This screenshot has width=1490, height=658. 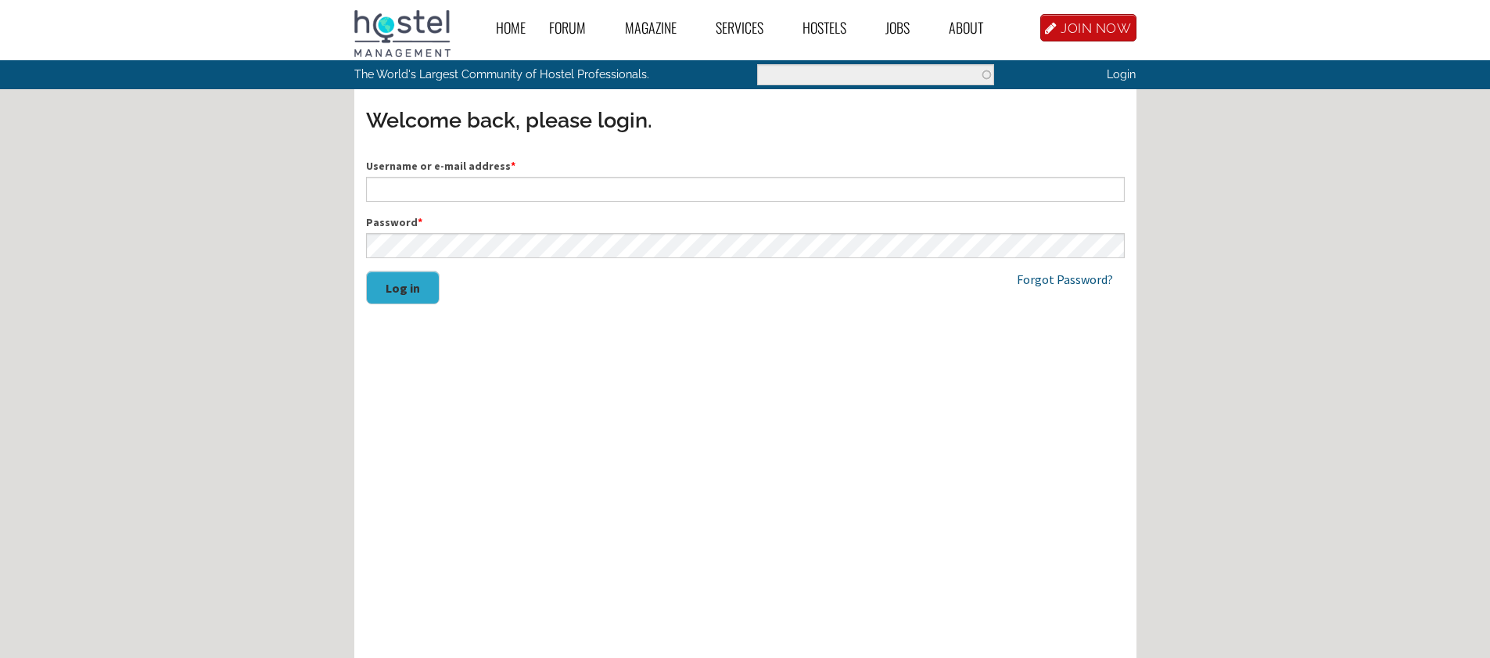 What do you see at coordinates (402, 34) in the screenshot?
I see `img: Hostel Management Home` at bounding box center [402, 34].